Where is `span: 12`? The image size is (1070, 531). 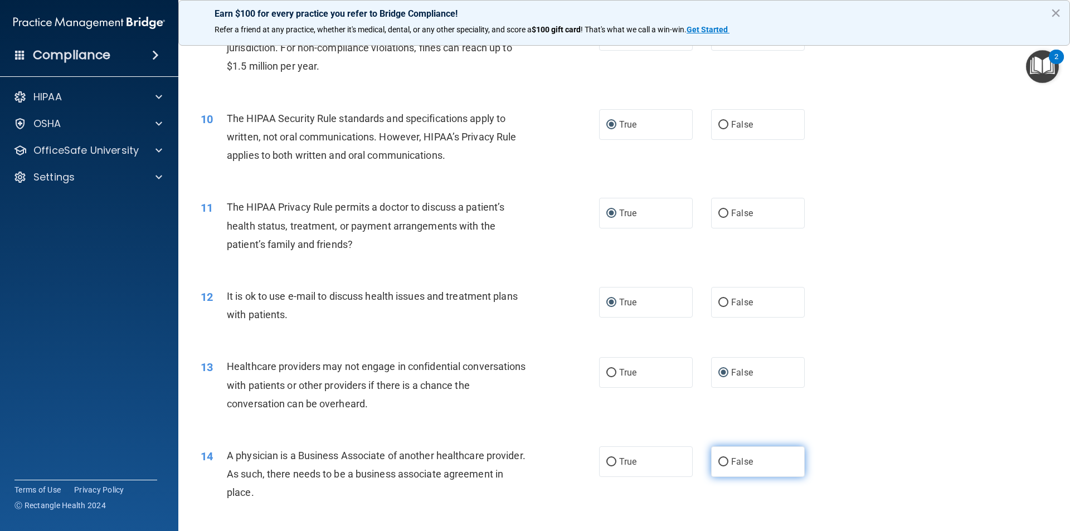
span: 12 is located at coordinates (207, 297).